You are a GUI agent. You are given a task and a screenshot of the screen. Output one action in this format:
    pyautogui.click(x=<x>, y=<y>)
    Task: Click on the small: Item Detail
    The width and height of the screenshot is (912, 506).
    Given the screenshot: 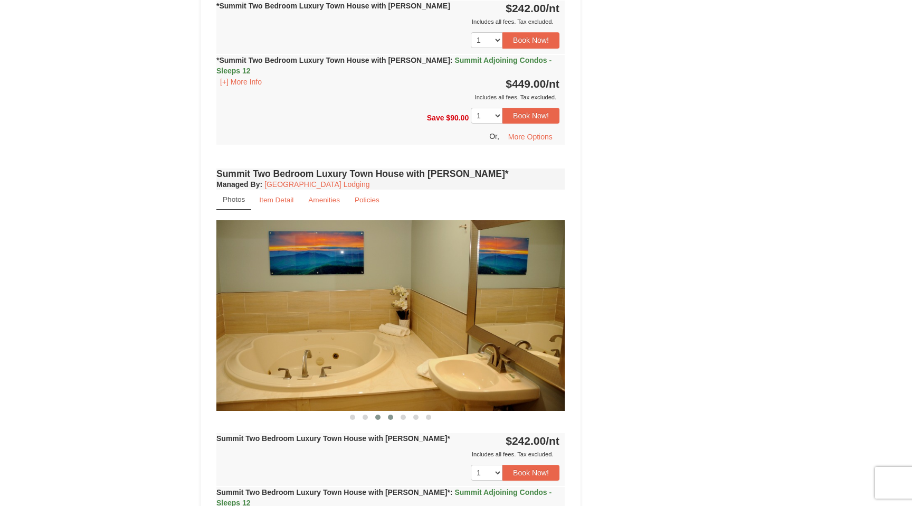 What is the action you would take?
    pyautogui.click(x=276, y=200)
    